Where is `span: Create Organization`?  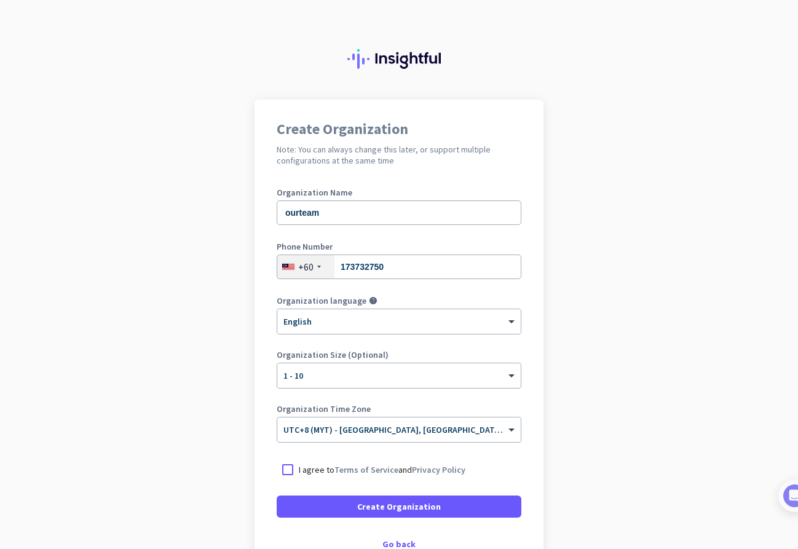
span: Create Organization is located at coordinates (399, 506).